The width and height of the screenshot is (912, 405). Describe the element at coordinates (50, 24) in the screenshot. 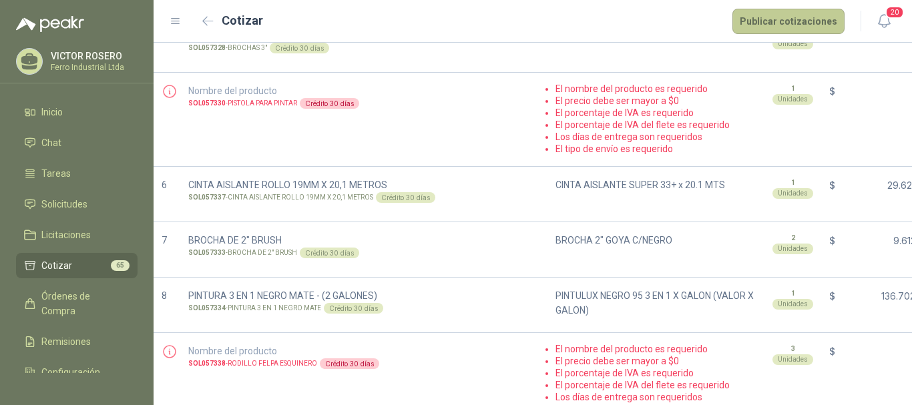

I see `img: Logo peakr` at that location.